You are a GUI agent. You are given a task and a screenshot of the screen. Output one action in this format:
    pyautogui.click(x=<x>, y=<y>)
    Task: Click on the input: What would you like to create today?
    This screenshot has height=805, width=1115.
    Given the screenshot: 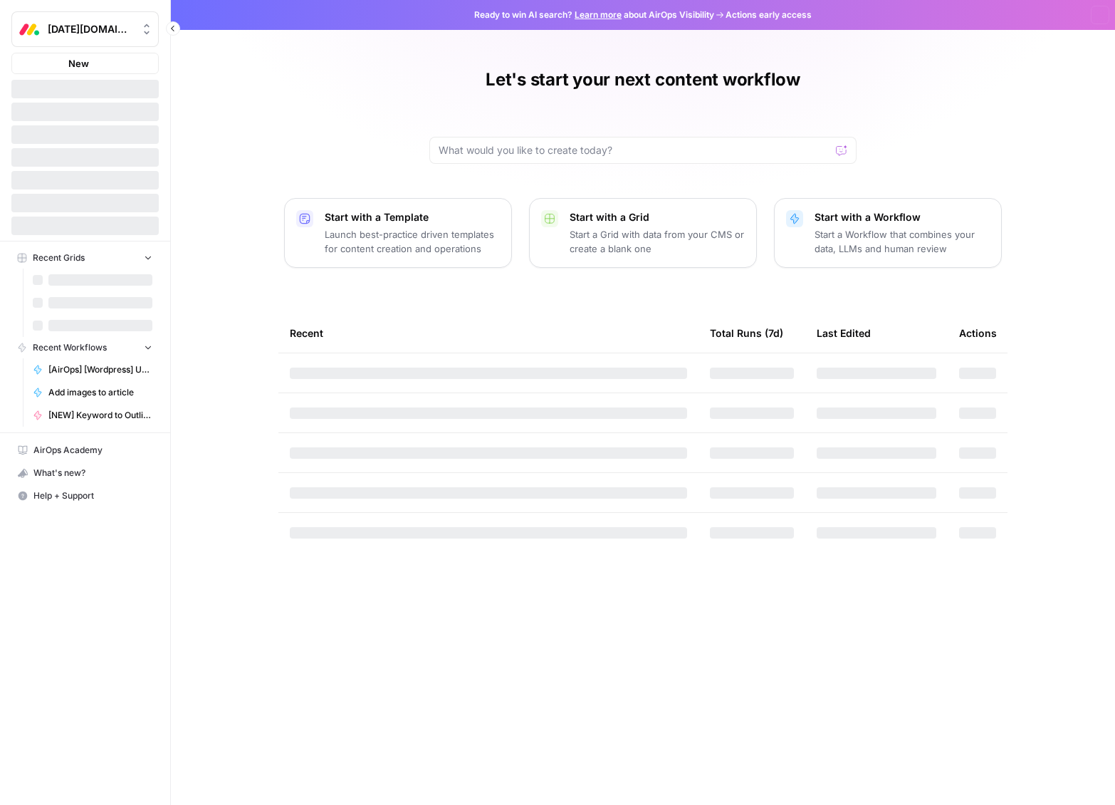 What is the action you would take?
    pyautogui.click(x=635, y=150)
    